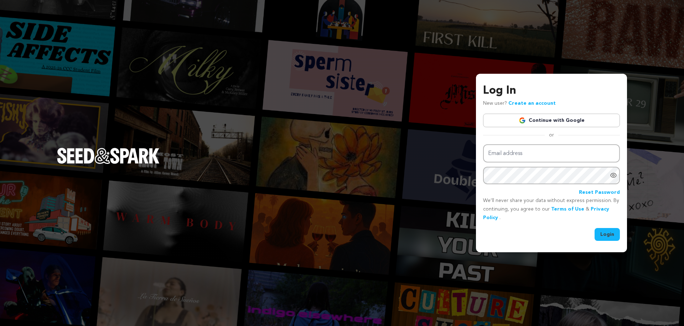 The image size is (684, 326). I want to click on span: or, so click(551, 135).